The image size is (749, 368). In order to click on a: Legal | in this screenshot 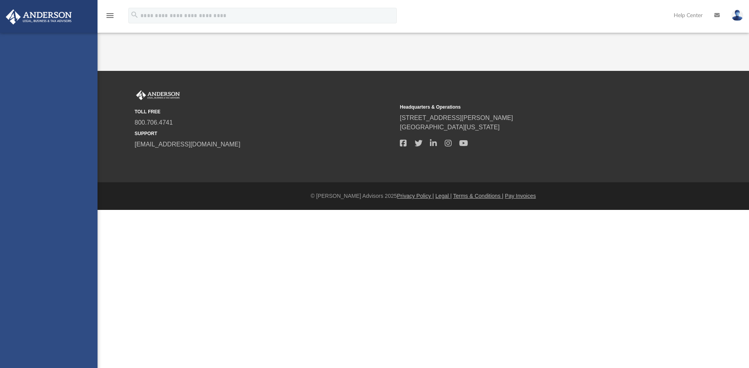, I will do `click(443, 196)`.